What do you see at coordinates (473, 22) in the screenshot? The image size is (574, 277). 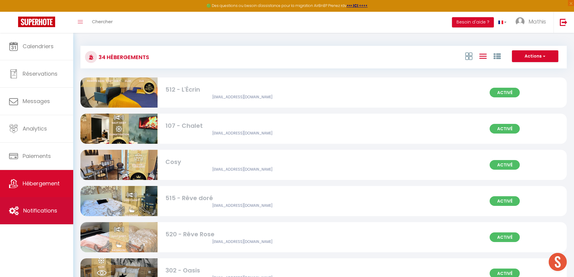 I see `button: Besoin d'aide ?` at bounding box center [473, 22].